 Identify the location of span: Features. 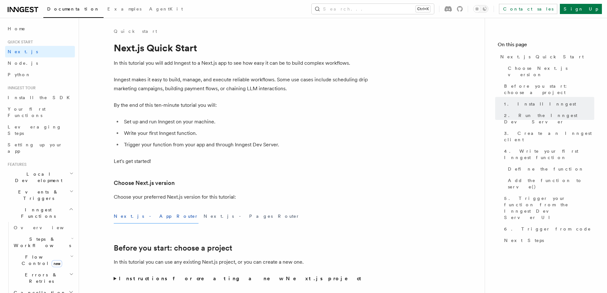
(16, 164).